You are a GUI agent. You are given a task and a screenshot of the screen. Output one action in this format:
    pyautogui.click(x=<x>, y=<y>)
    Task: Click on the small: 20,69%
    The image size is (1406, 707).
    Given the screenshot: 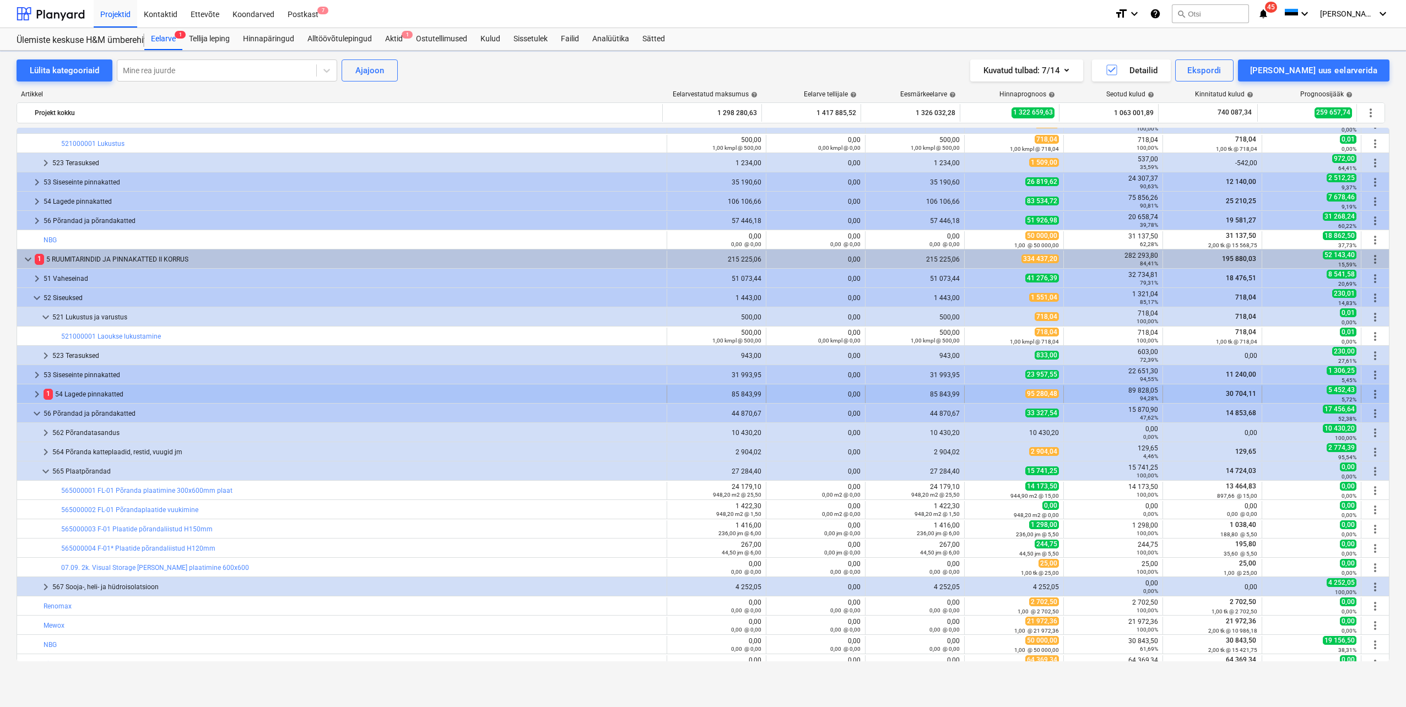 What is the action you would take?
    pyautogui.click(x=1347, y=284)
    